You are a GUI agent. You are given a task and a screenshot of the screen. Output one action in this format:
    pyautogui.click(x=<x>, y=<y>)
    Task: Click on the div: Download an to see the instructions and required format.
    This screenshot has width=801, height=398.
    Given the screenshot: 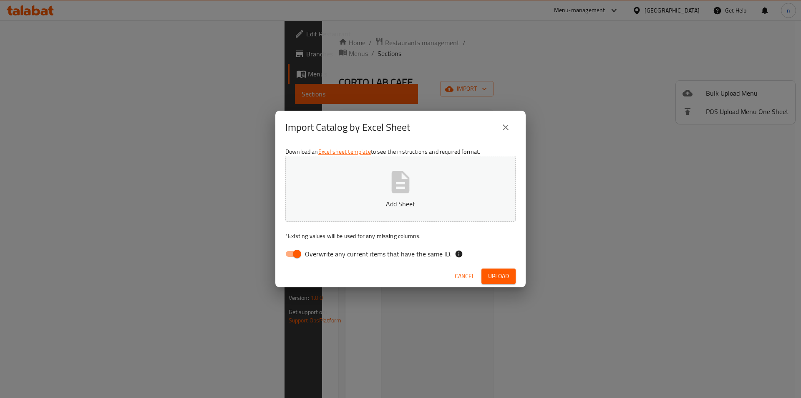 What is the action you would take?
    pyautogui.click(x=401, y=204)
    